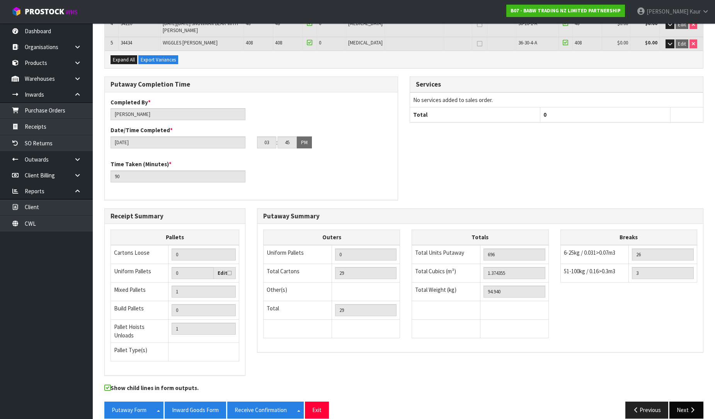 Image resolution: width=715 pixels, height=419 pixels. What do you see at coordinates (695, 11) in the screenshot?
I see `span: Kaur` at bounding box center [695, 11].